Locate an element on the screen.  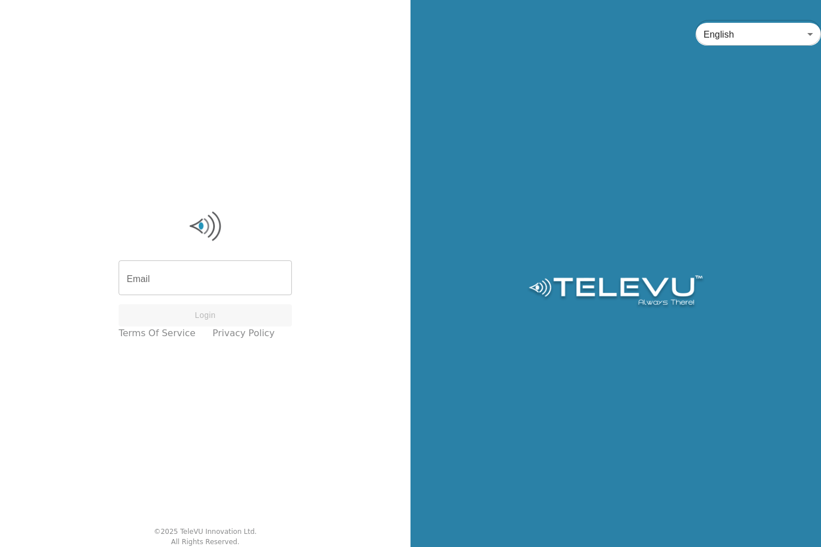
div: All Rights Reserved. is located at coordinates (205, 542).